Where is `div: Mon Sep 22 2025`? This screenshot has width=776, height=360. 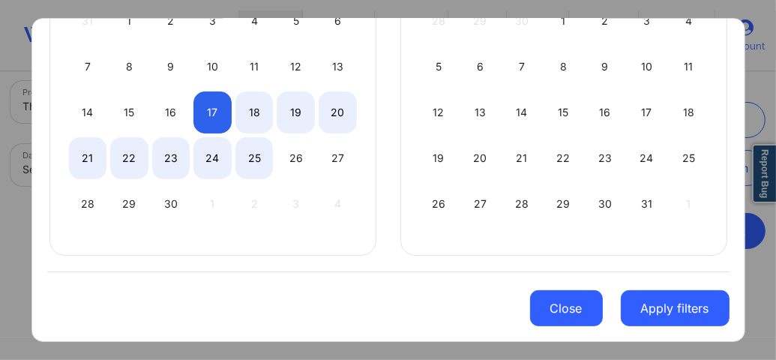 div: Mon Sep 22 2025 is located at coordinates (129, 158).